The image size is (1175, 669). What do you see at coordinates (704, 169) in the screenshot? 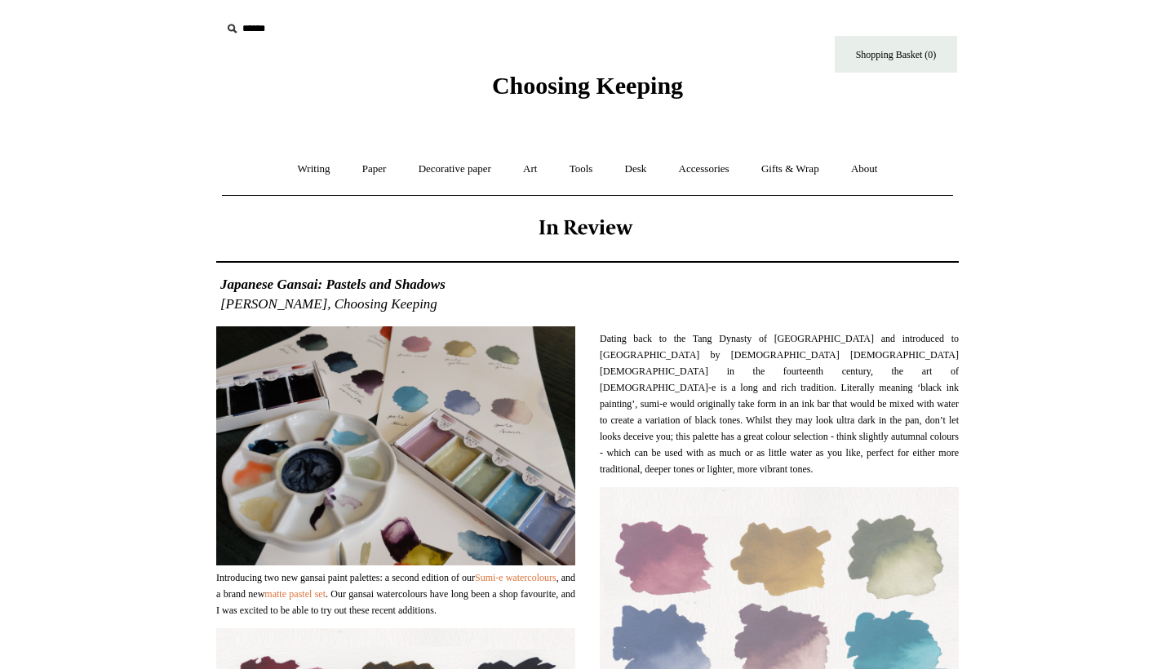
I see `a: Accessories` at bounding box center [704, 169].